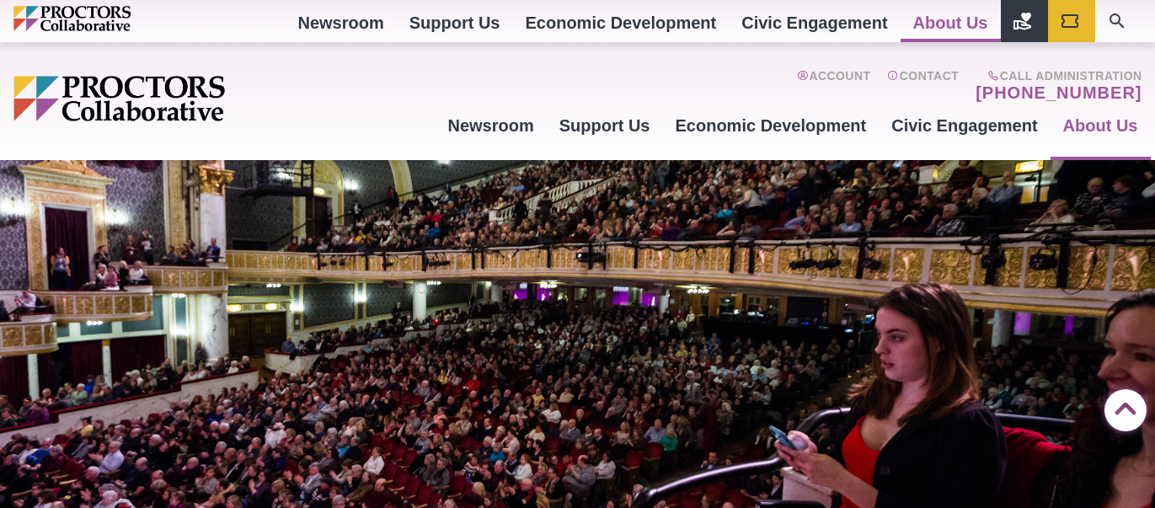 This screenshot has height=508, width=1155. What do you see at coordinates (490, 126) in the screenshot?
I see `a: Newsroom` at bounding box center [490, 126].